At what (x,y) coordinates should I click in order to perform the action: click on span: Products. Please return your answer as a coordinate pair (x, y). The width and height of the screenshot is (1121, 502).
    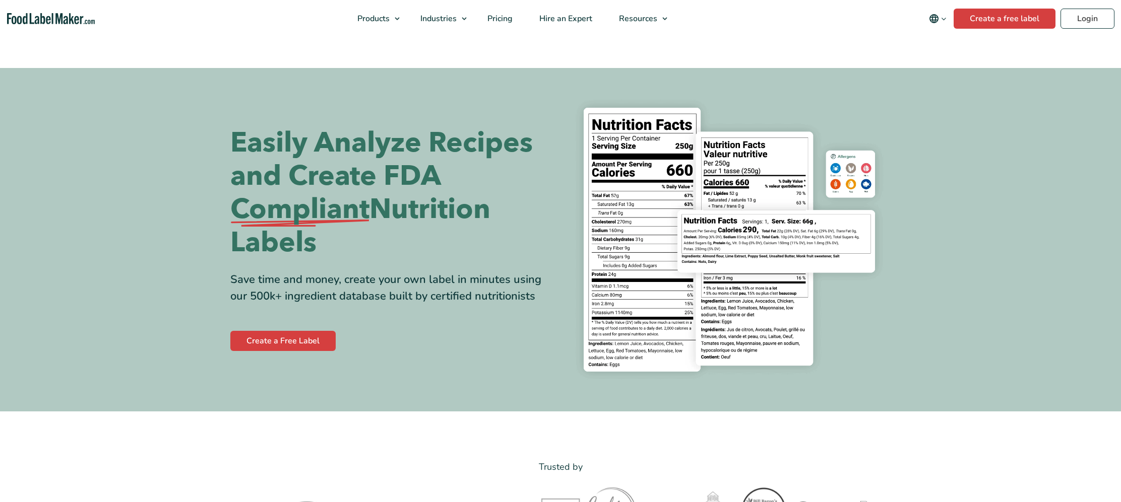
    Looking at the image, I should click on (372, 19).